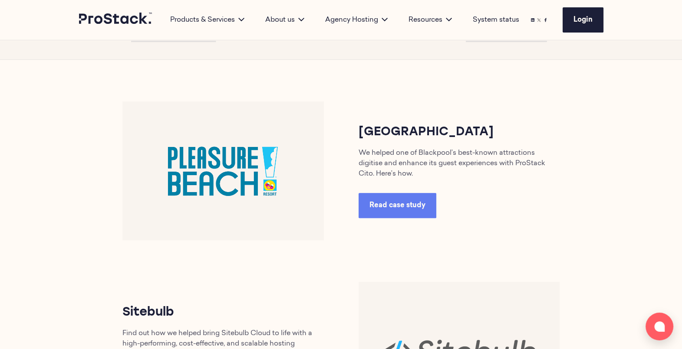 The width and height of the screenshot is (682, 349). Describe the element at coordinates (356, 20) in the screenshot. I see `div: Agency Hosting` at that location.